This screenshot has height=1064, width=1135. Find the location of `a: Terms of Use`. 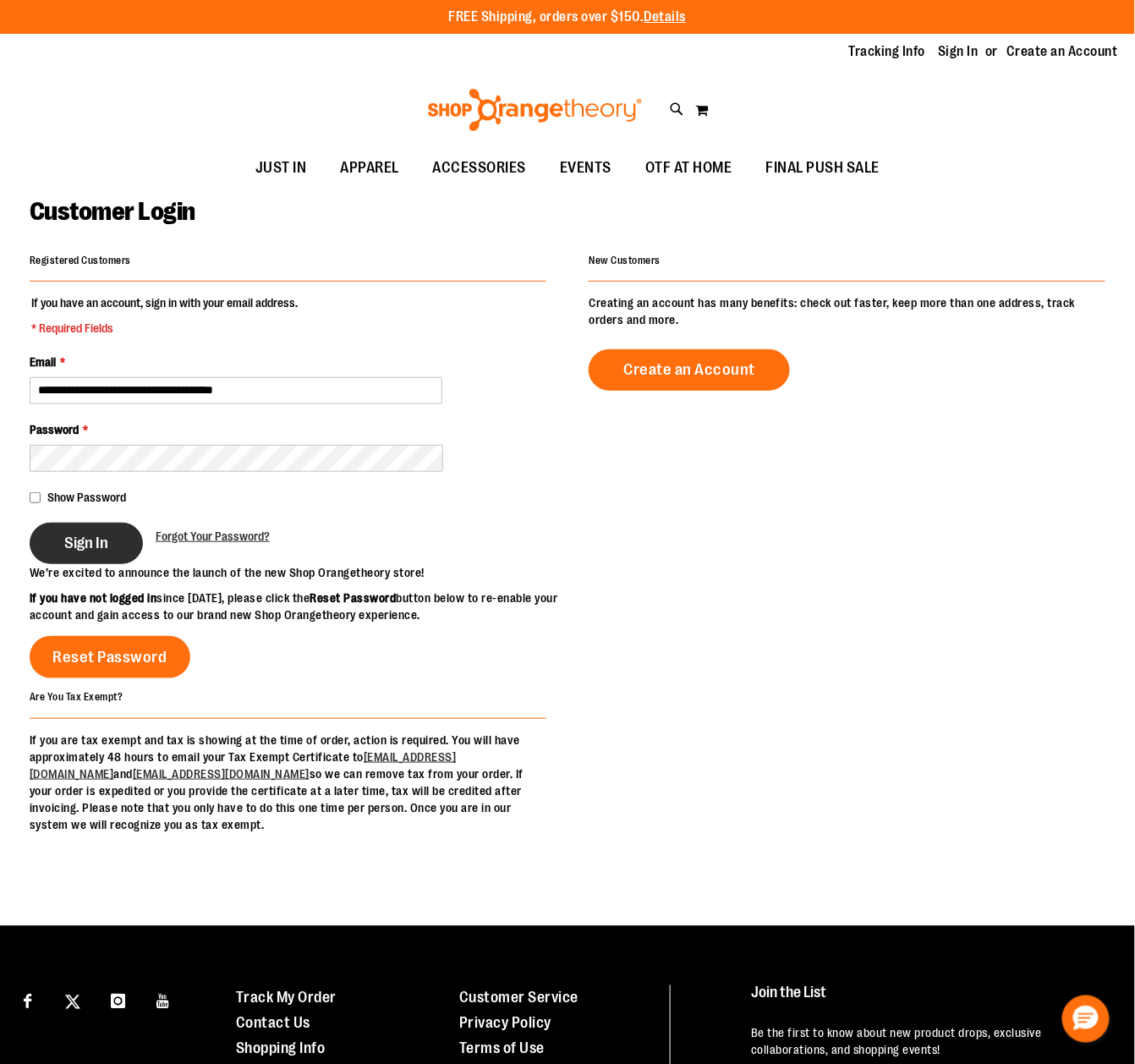

a: Terms of Use is located at coordinates (501, 1048).